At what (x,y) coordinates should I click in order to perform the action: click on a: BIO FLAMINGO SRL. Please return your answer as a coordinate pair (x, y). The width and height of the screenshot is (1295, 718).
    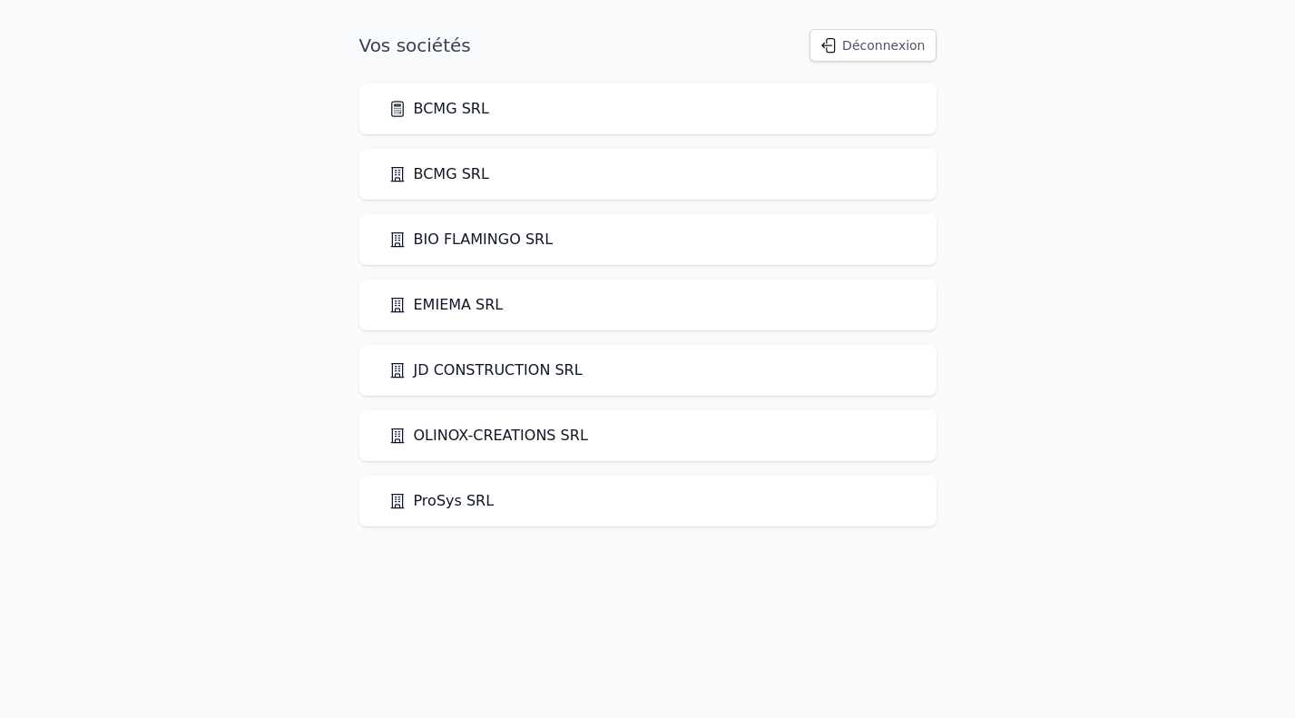
    Looking at the image, I should click on (471, 240).